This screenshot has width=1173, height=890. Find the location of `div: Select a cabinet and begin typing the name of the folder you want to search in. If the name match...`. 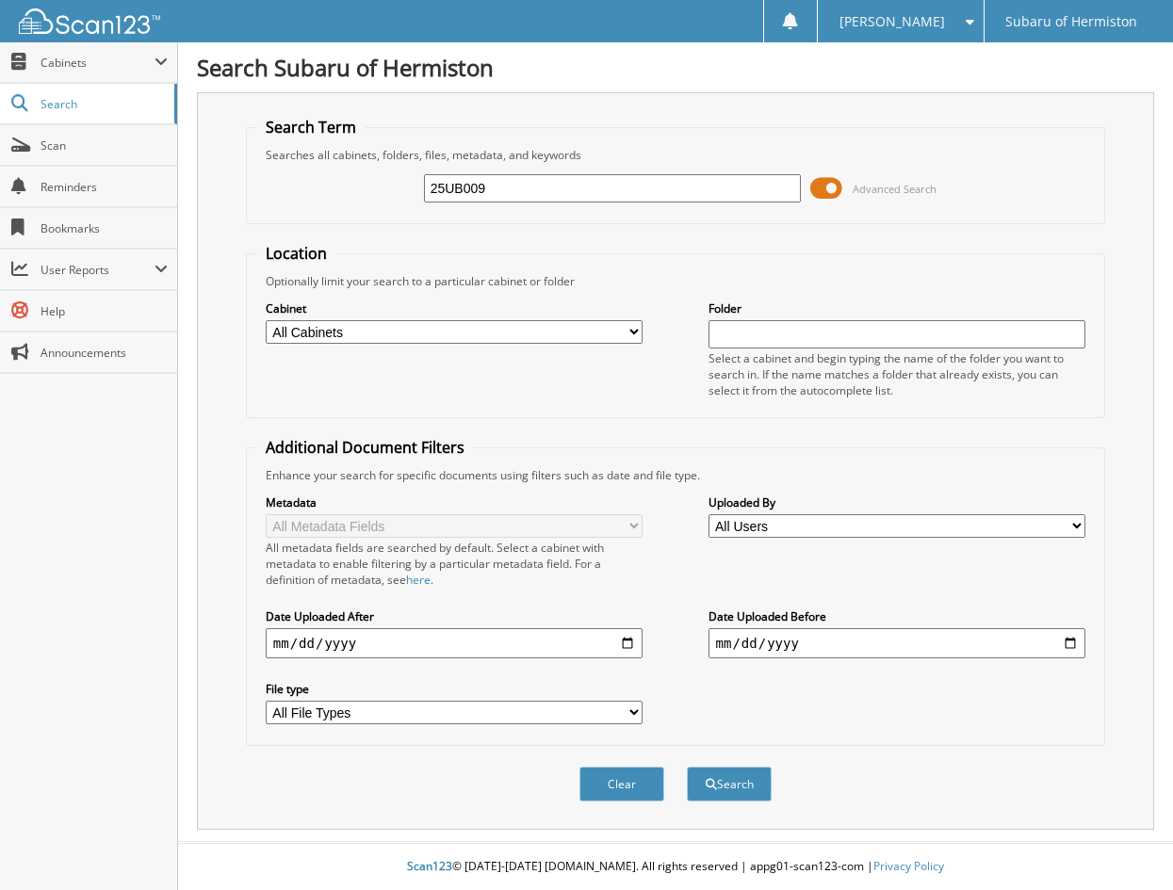

div: Select a cabinet and begin typing the name of the folder you want to search in. If the name match... is located at coordinates (897, 374).